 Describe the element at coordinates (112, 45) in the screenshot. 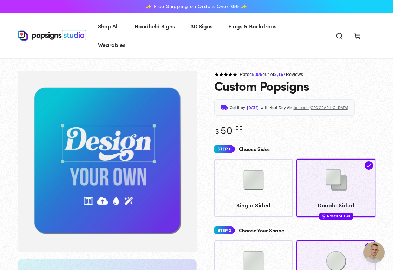

I see `a: Wearables` at that location.